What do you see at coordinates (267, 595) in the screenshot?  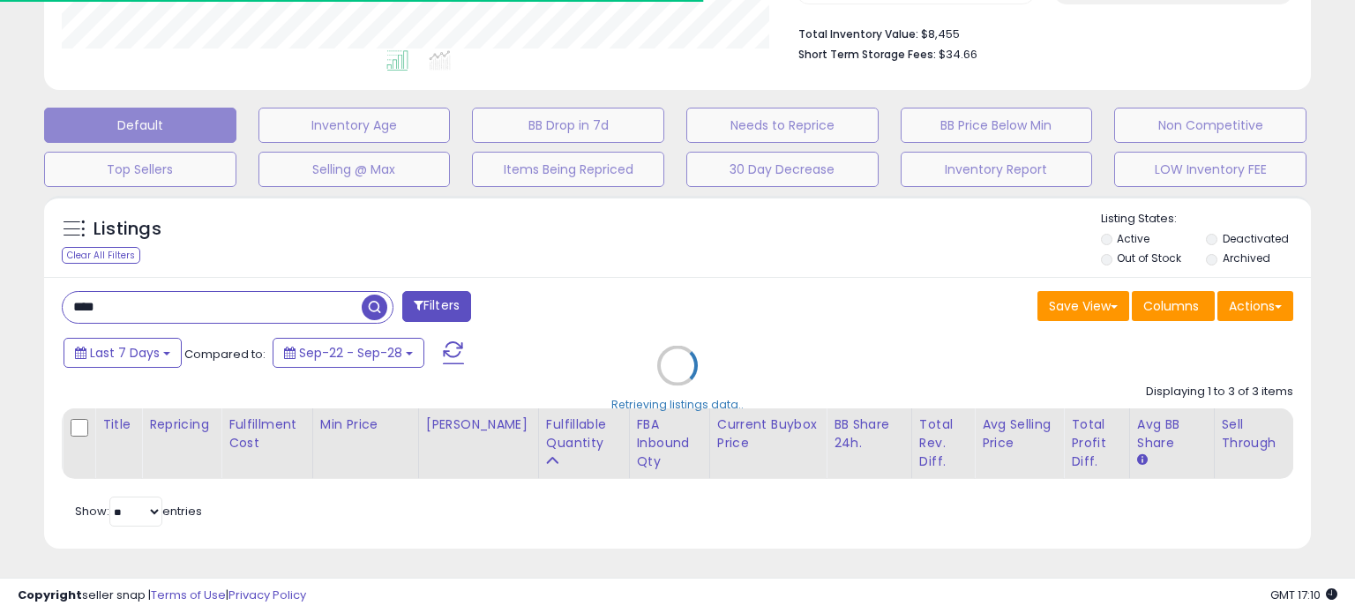 I see `a: Privacy Policy` at bounding box center [267, 595].